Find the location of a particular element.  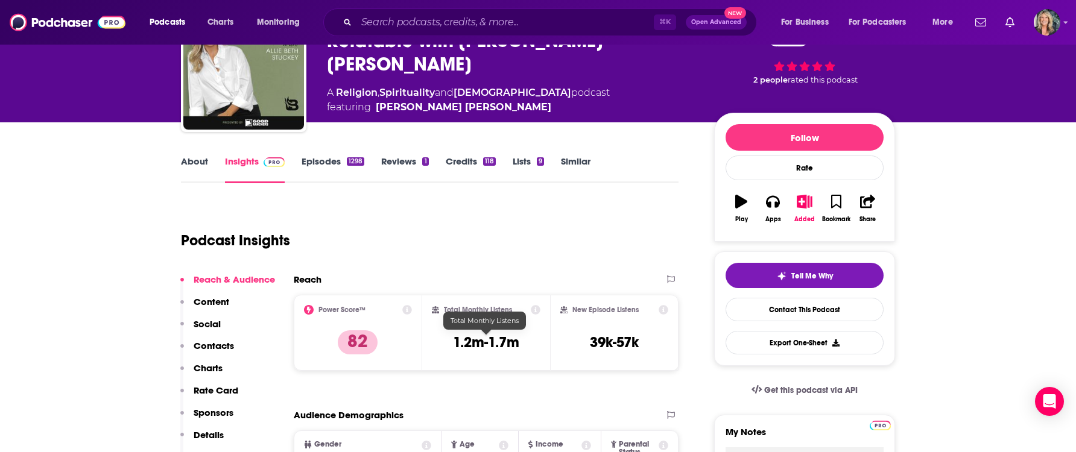

div: Search podcasts, credits, & more... is located at coordinates (551, 22).